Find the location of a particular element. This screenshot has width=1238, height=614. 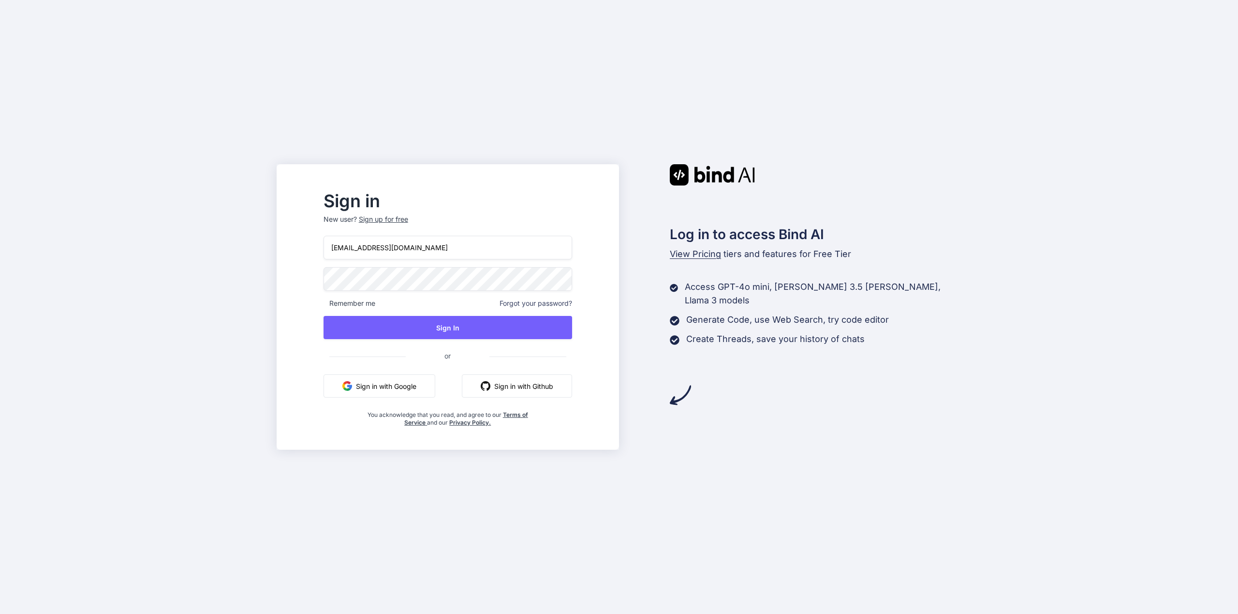

span: Remember me is located at coordinates (349, 304).